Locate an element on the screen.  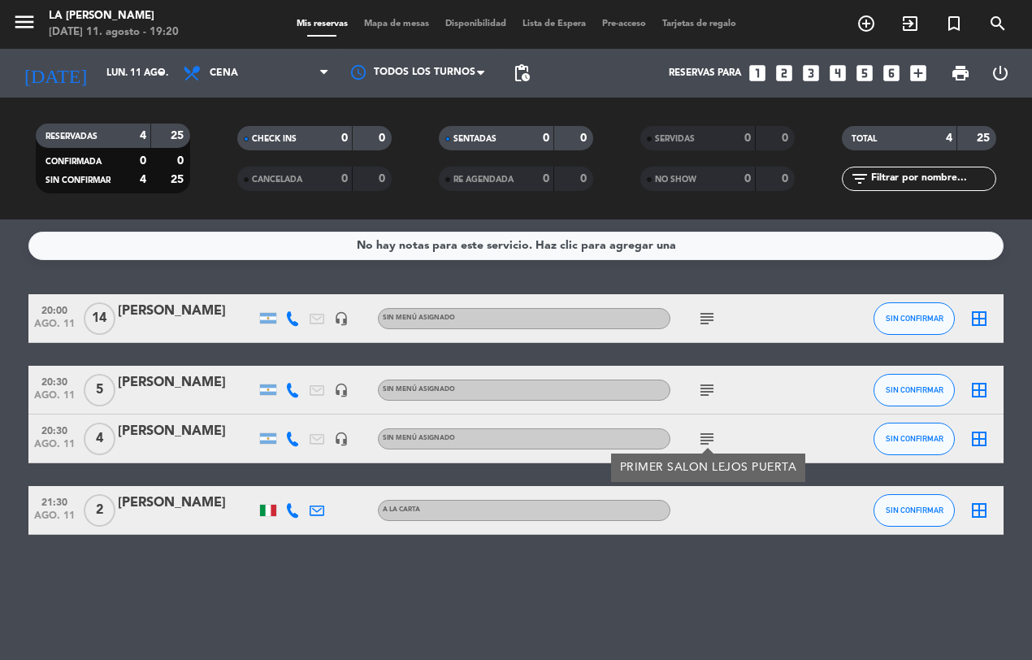
i: looks_6 is located at coordinates (892, 73).